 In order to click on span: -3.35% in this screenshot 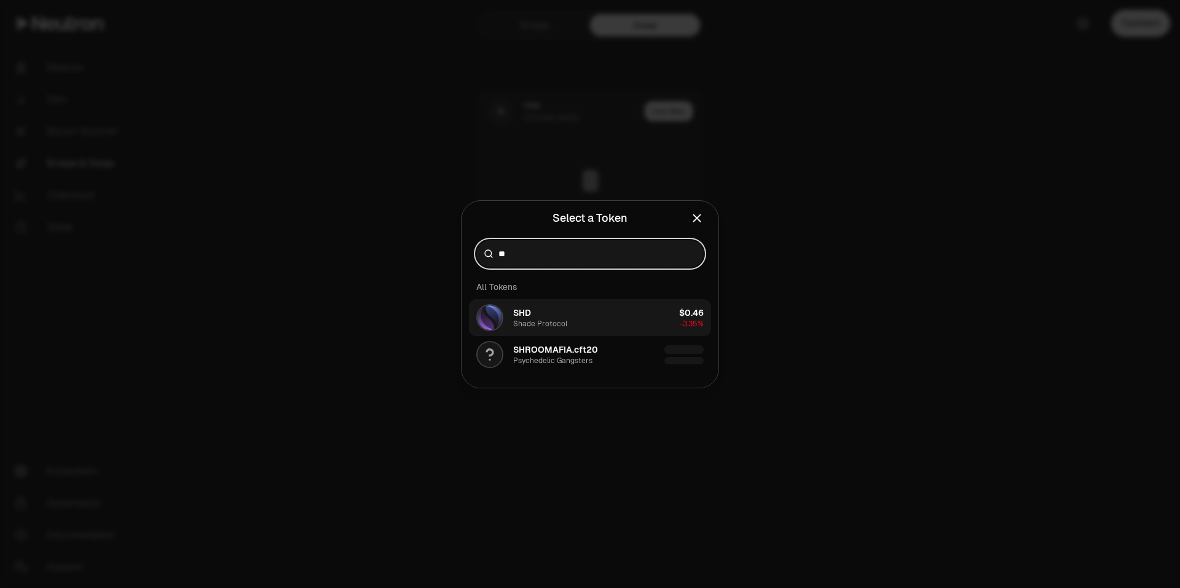, I will do `click(692, 324)`.